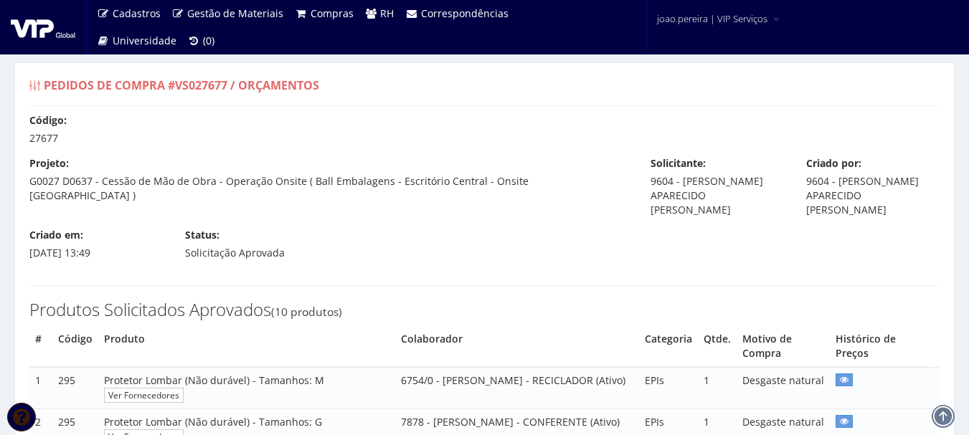 This screenshot has width=969, height=435. I want to click on a: Universidade, so click(136, 41).